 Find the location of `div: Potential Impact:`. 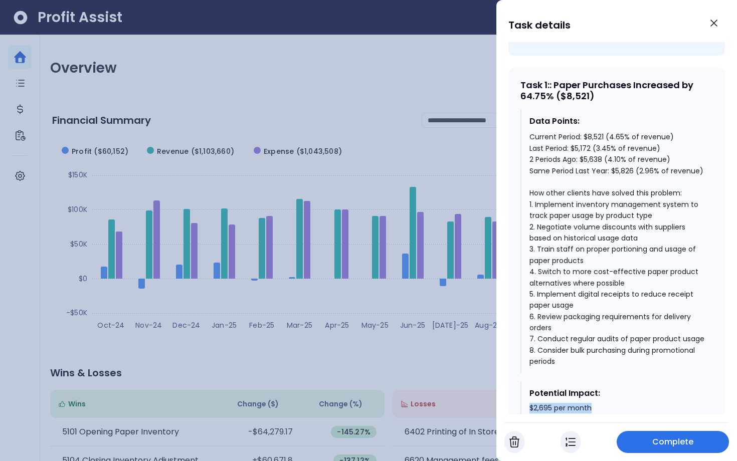

div: Potential Impact: is located at coordinates (617, 394).